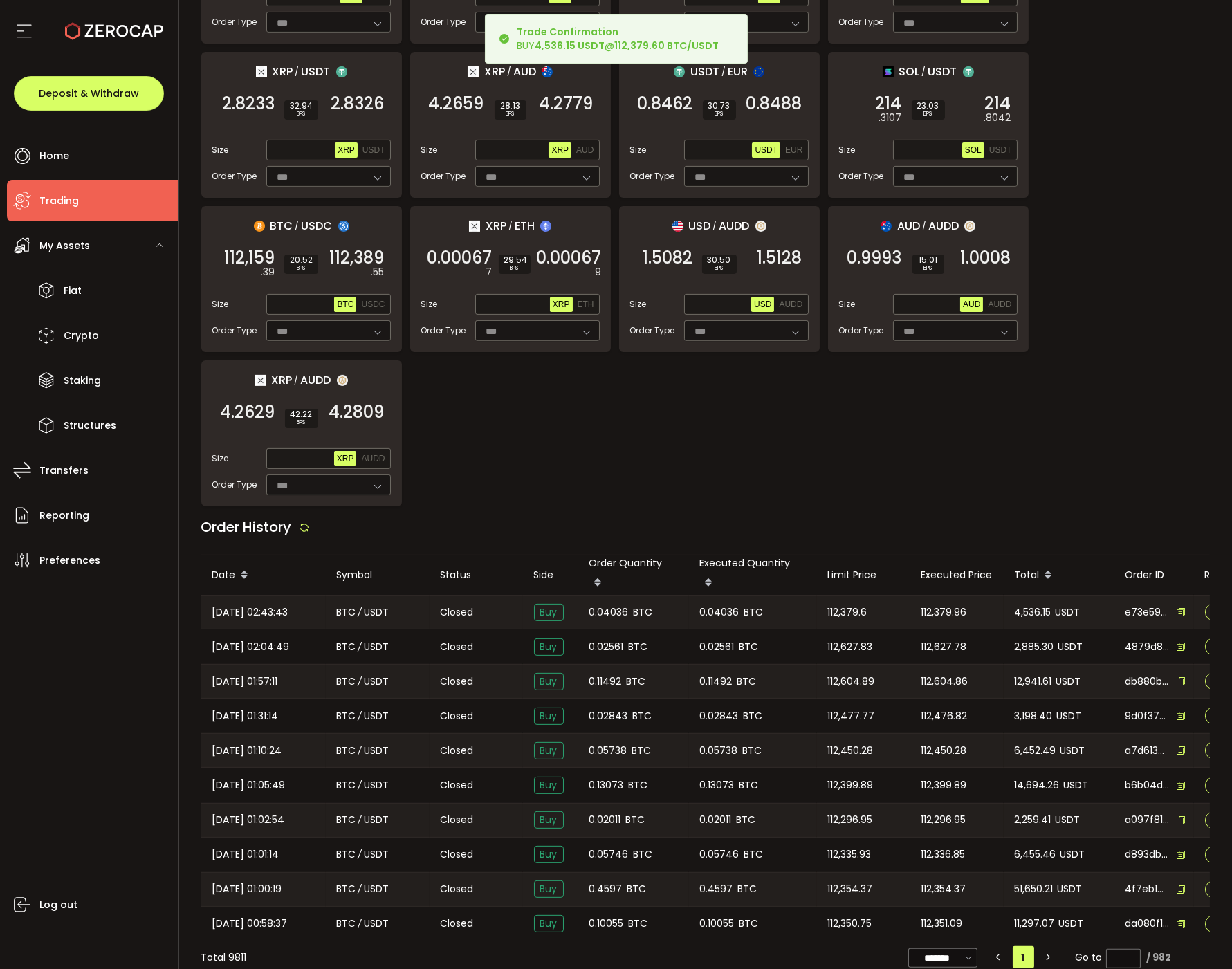  What do you see at coordinates (1033, 819) in the screenshot?
I see `span: 2,259.41` at bounding box center [1033, 819].